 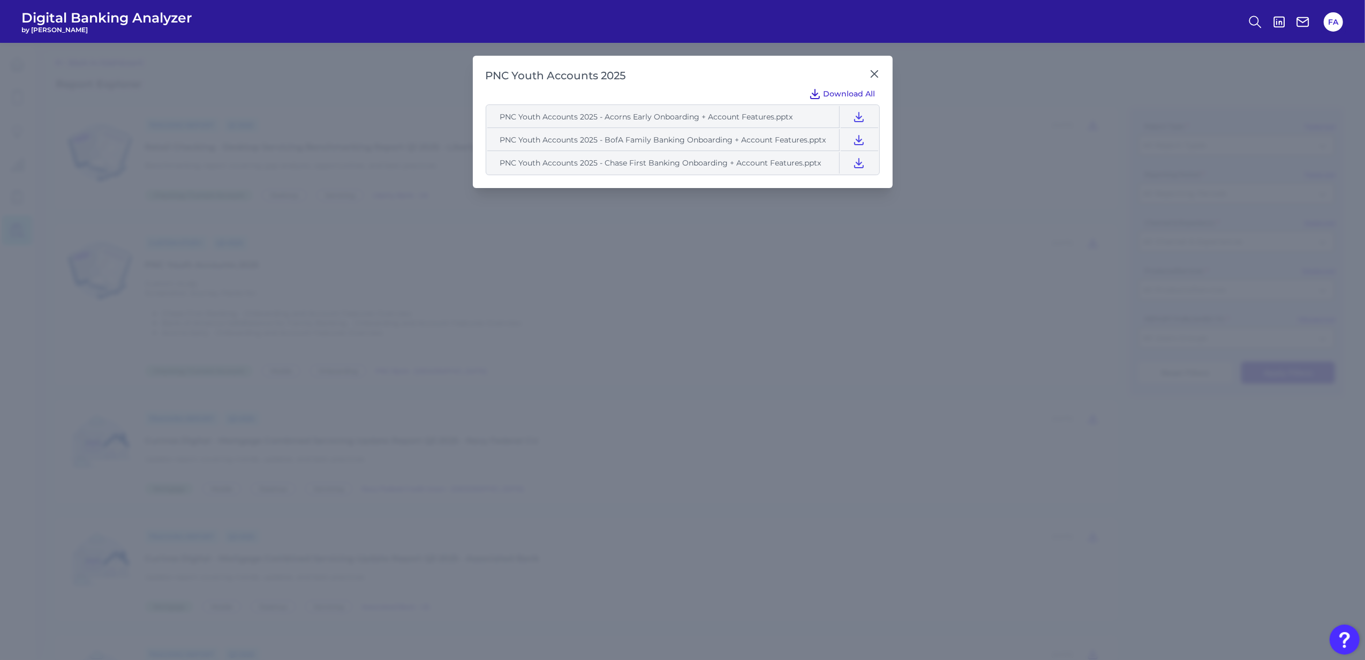 What do you see at coordinates (842, 94) in the screenshot?
I see `button: Download All` at bounding box center [842, 94].